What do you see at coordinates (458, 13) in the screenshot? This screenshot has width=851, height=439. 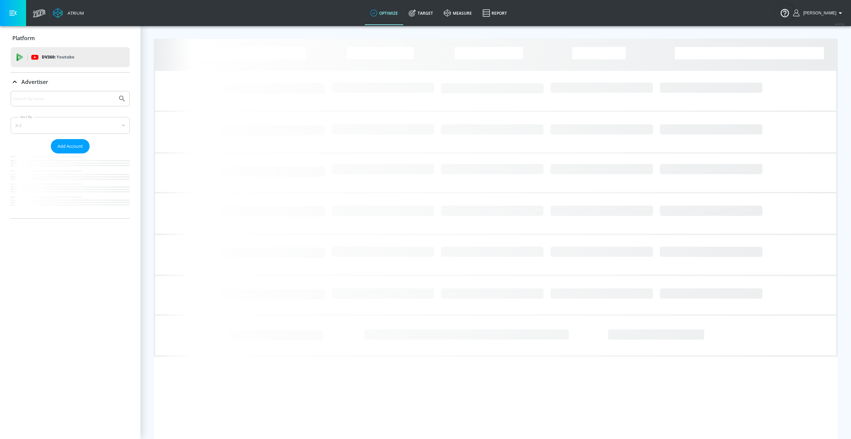 I see `a: measure` at bounding box center [458, 13].